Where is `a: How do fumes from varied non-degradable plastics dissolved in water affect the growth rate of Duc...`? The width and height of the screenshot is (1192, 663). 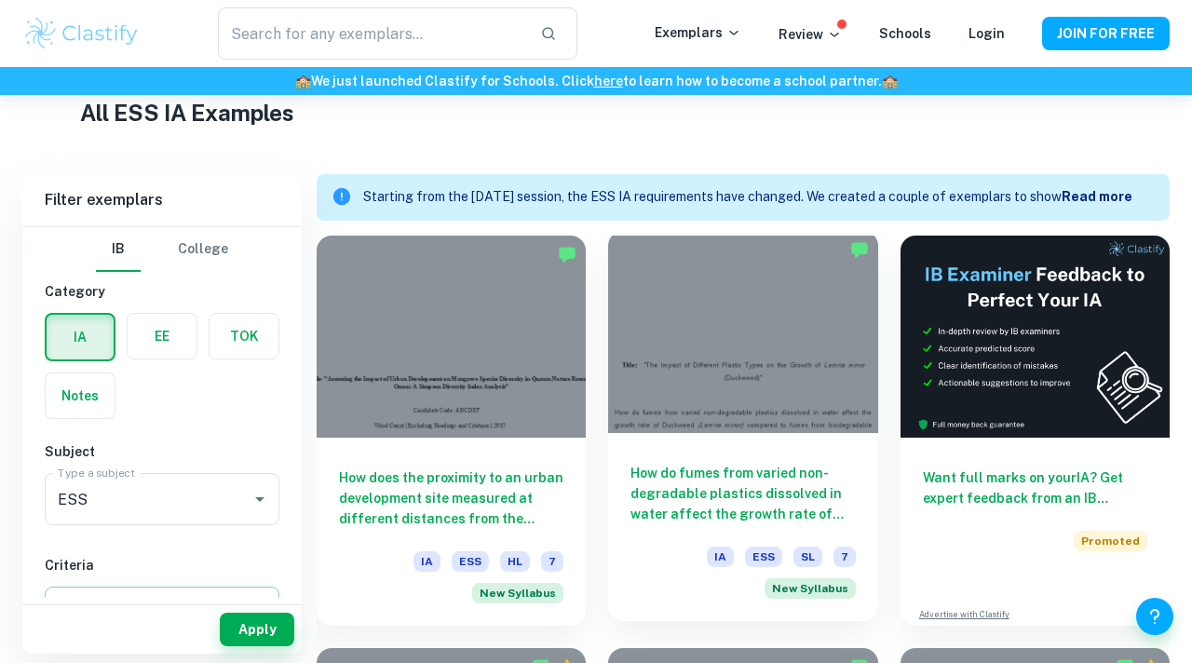
a: How do fumes from varied non-degradable plastics dissolved in water affect the growth rate of Duc... is located at coordinates (742, 430).